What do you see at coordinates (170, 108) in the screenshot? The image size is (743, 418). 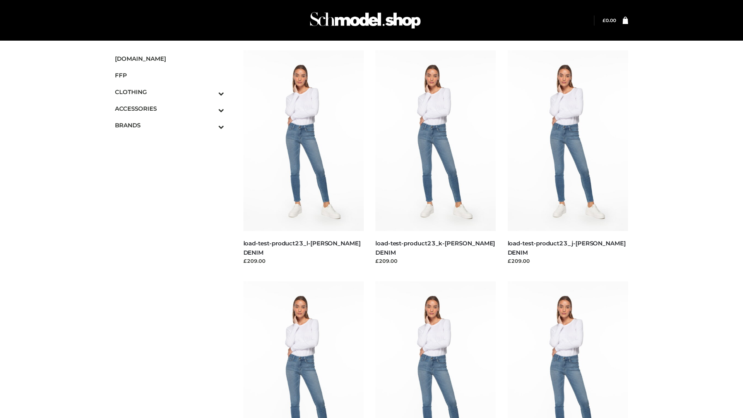 I see `span: ACCESSORIES` at bounding box center [170, 108].